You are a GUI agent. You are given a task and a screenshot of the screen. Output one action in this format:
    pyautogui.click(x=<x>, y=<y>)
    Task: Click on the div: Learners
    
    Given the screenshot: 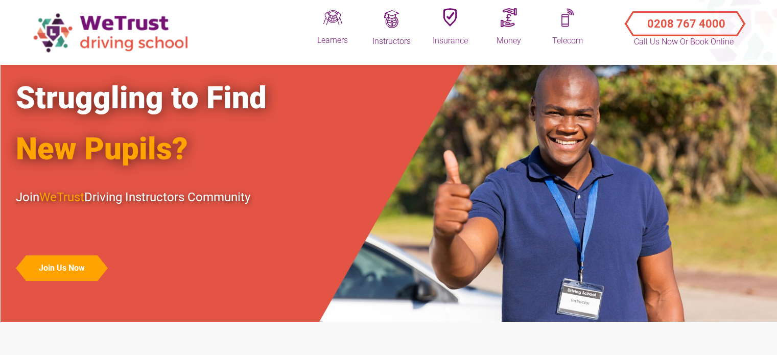 What is the action you would take?
    pyautogui.click(x=332, y=40)
    